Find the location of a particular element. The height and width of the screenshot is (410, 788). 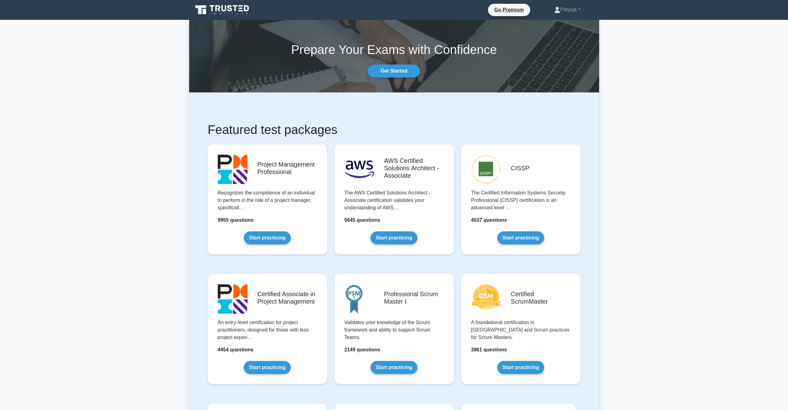

h1: Prepare Your Exams with Confidence is located at coordinates (394, 50).